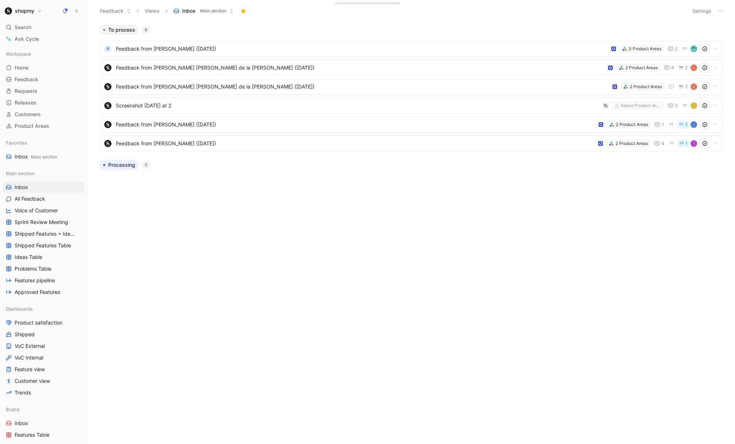 Image resolution: width=735 pixels, height=444 pixels. I want to click on div: Dashboards, so click(44, 309).